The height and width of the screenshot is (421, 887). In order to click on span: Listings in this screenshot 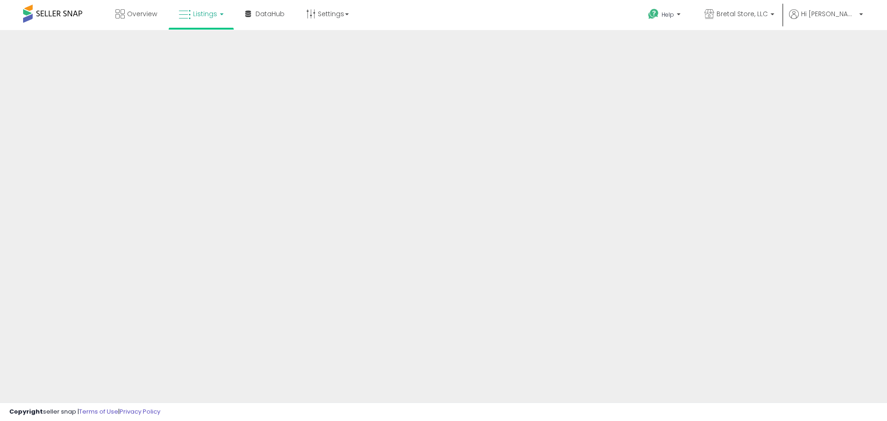, I will do `click(205, 14)`.